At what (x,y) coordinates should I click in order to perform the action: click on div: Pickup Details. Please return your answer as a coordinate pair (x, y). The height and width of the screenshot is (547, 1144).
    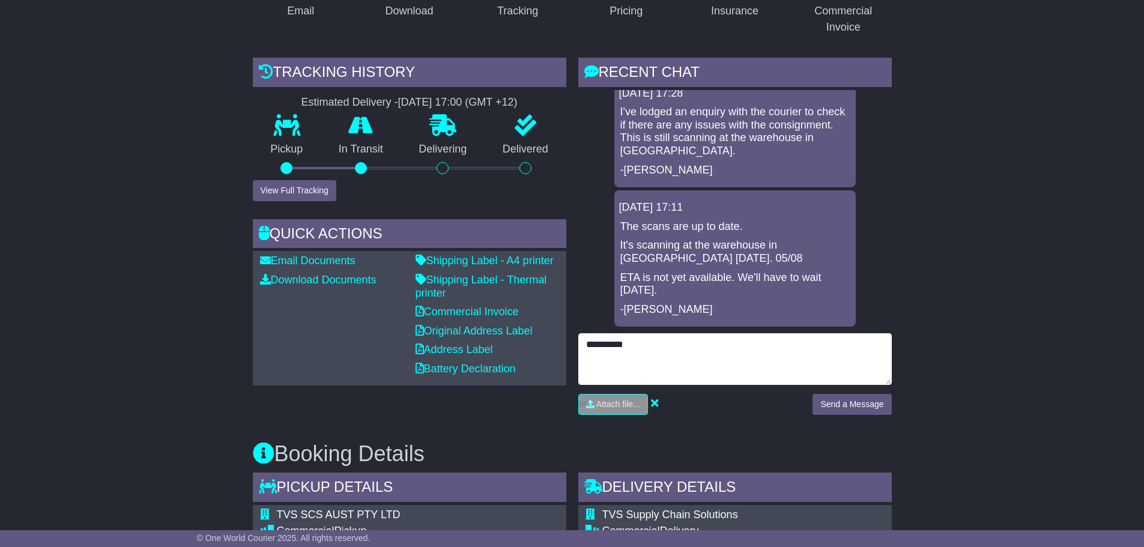
    Looking at the image, I should click on (410, 489).